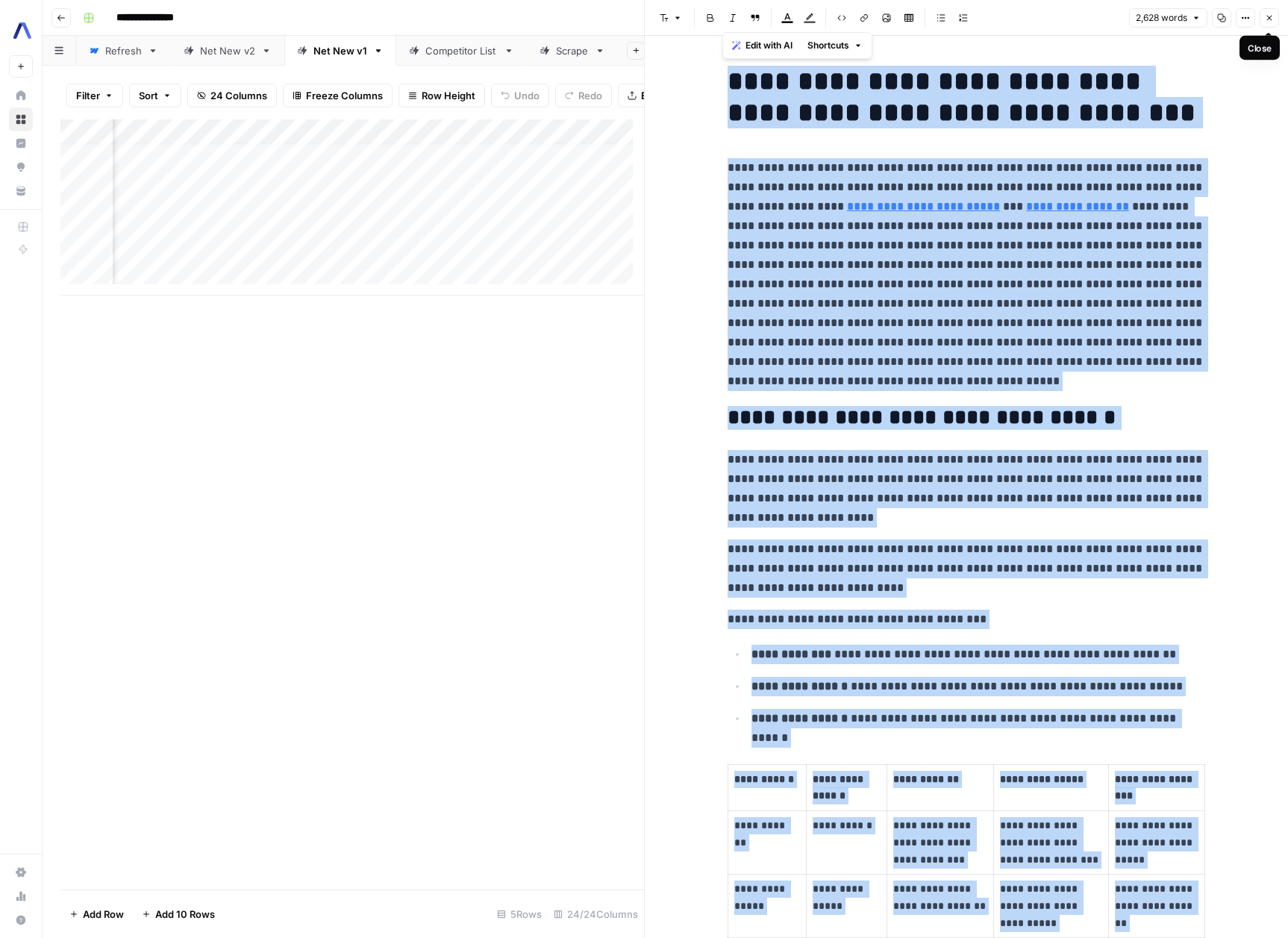 Image resolution: width=1288 pixels, height=938 pixels. Describe the element at coordinates (1168, 18) in the screenshot. I see `button: 2,628 words` at that location.